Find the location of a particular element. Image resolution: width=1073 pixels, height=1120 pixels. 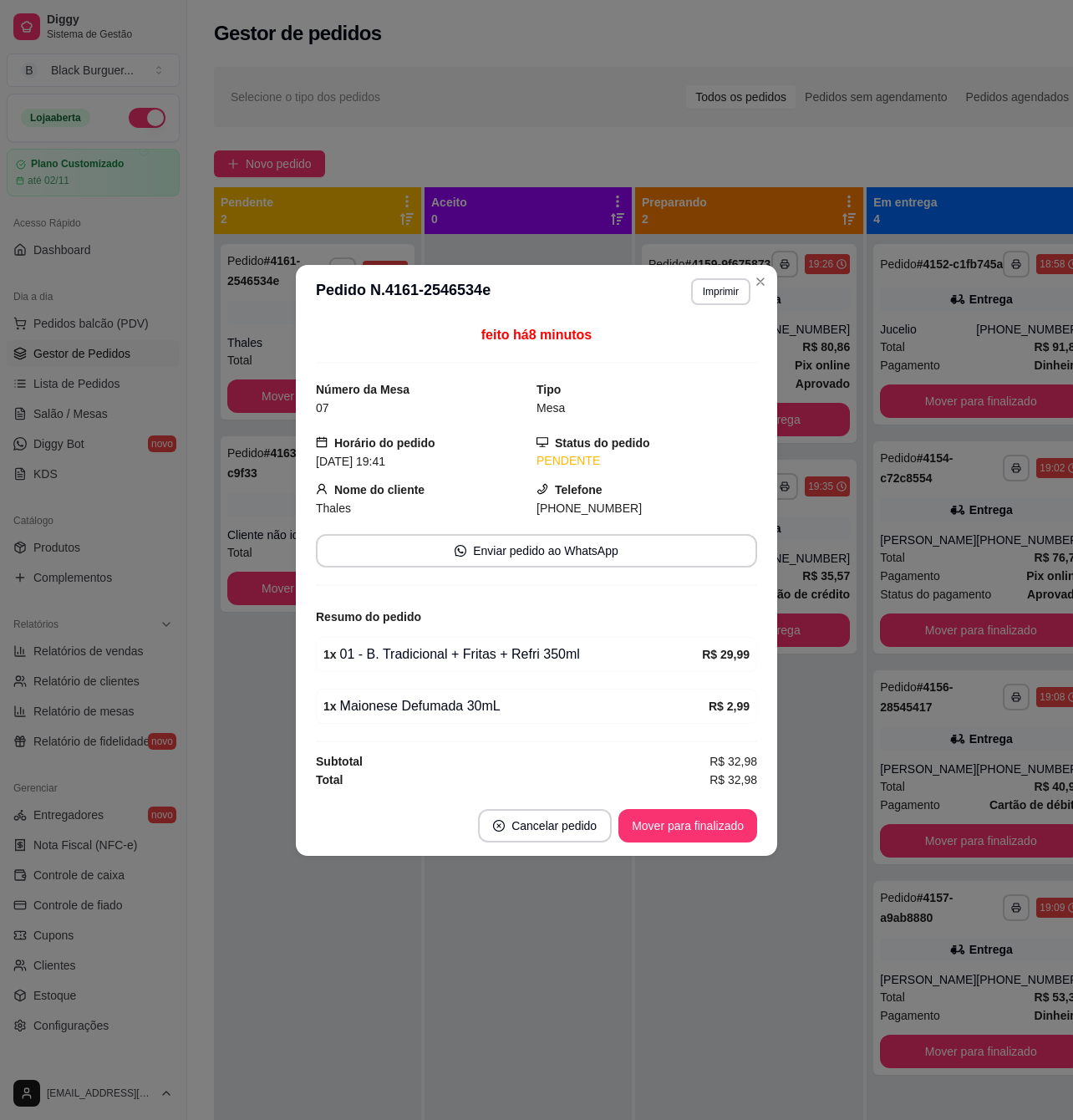

strong: Tipo is located at coordinates (548, 390).